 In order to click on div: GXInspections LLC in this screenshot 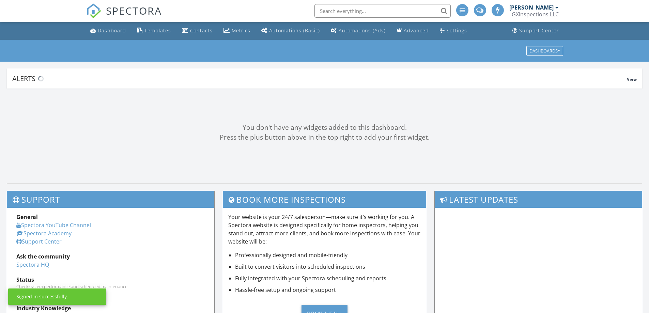, I will do `click(535, 14)`.